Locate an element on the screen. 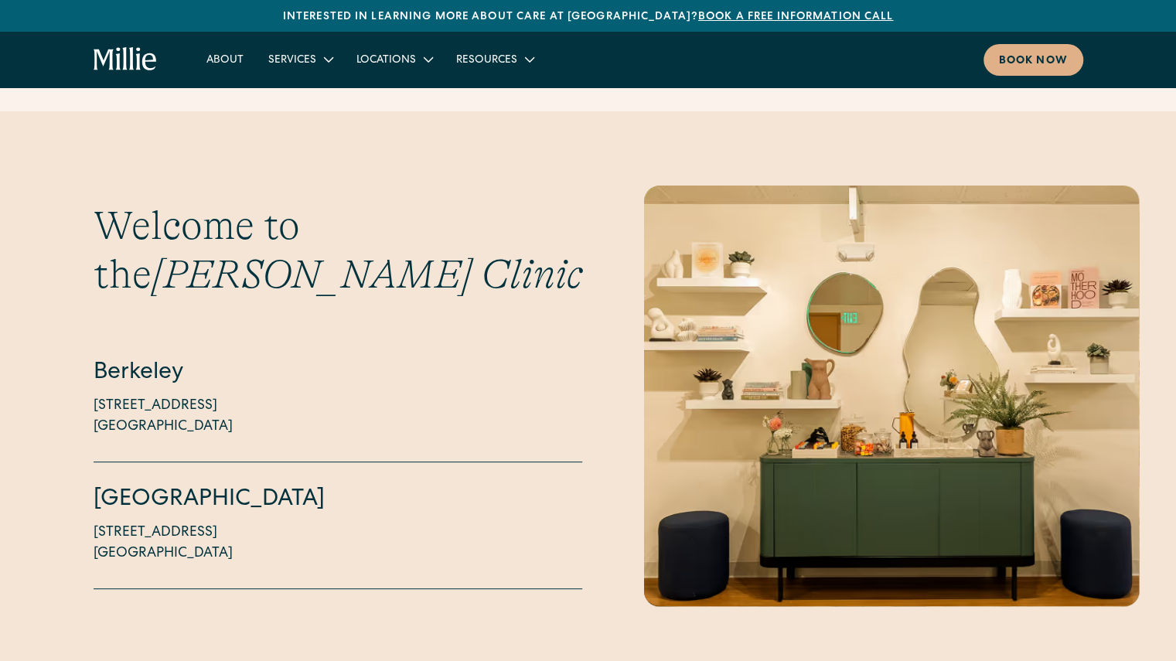  div: 1 / 6 is located at coordinates (891, 396).